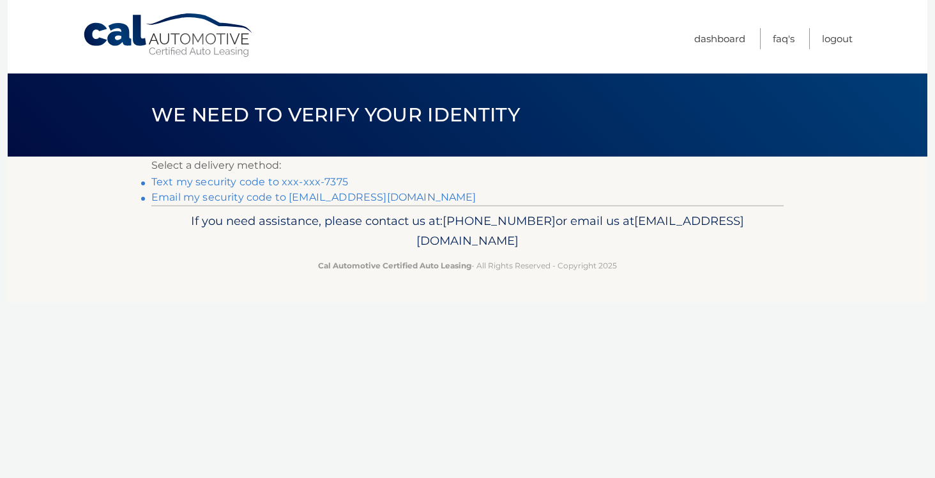 Image resolution: width=935 pixels, height=478 pixels. I want to click on a: Dashboard, so click(720, 38).